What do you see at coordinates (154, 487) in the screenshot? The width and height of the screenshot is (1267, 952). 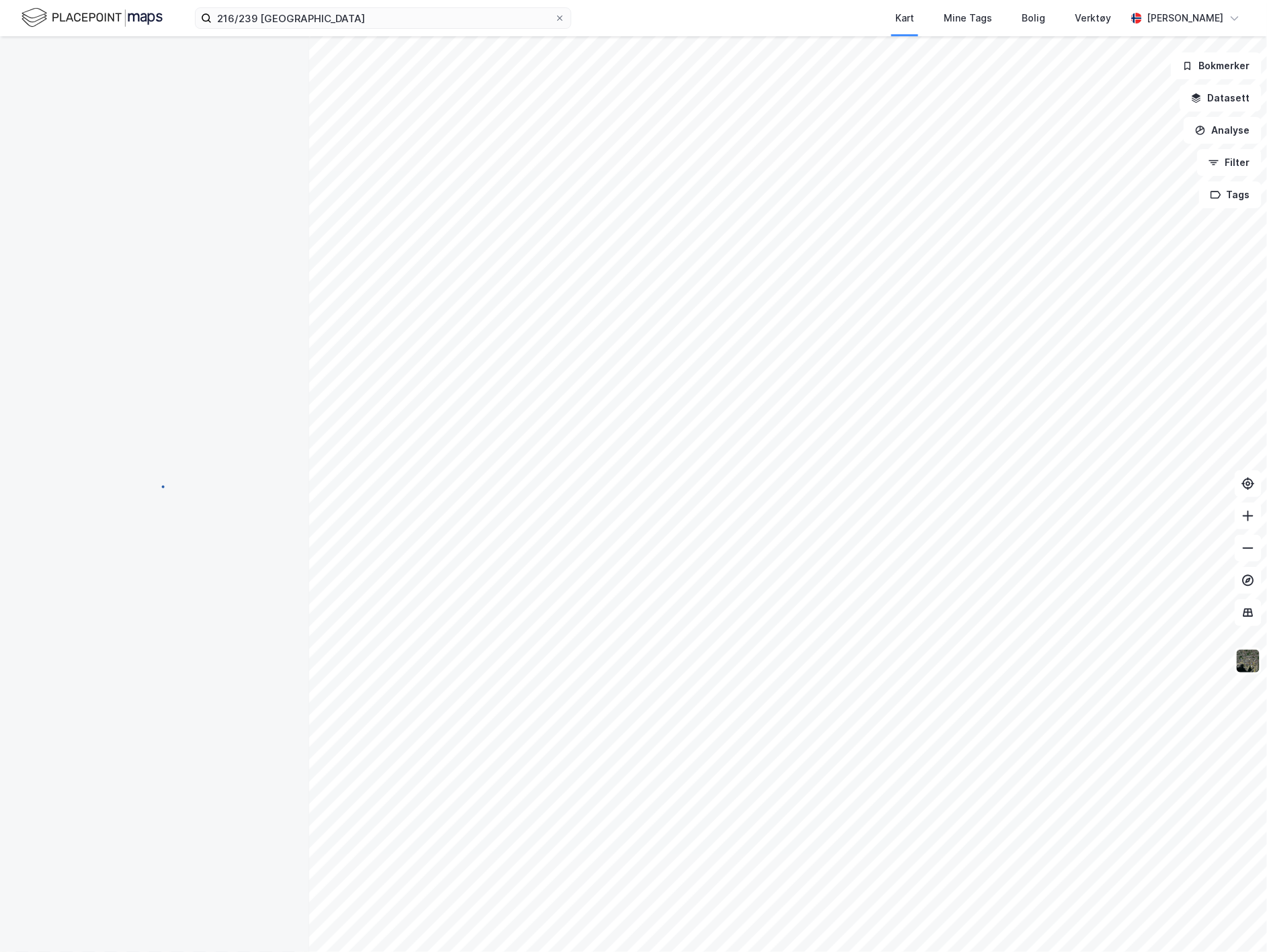 I see `img: spinner.a6d8c91a73a9ac5275cf975e30b51cfb.svg` at bounding box center [154, 487].